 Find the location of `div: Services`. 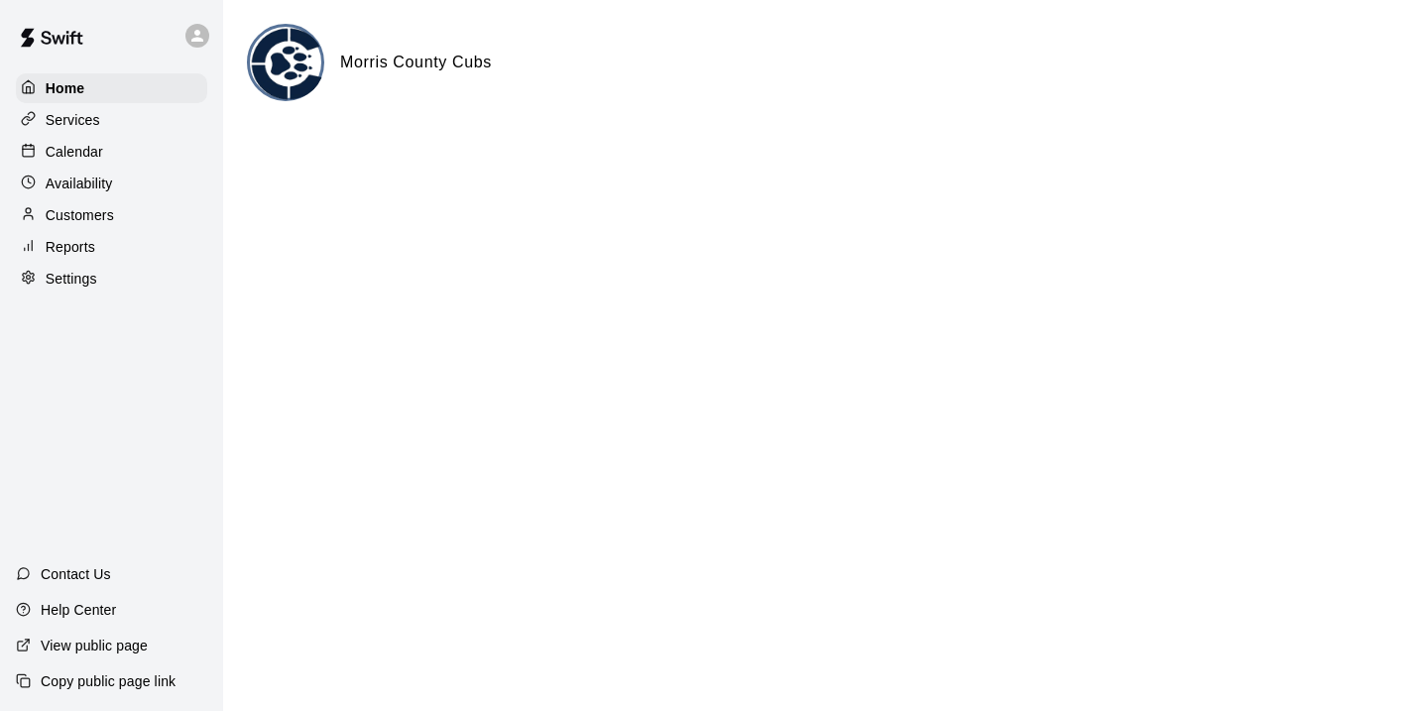

div: Services is located at coordinates (111, 120).